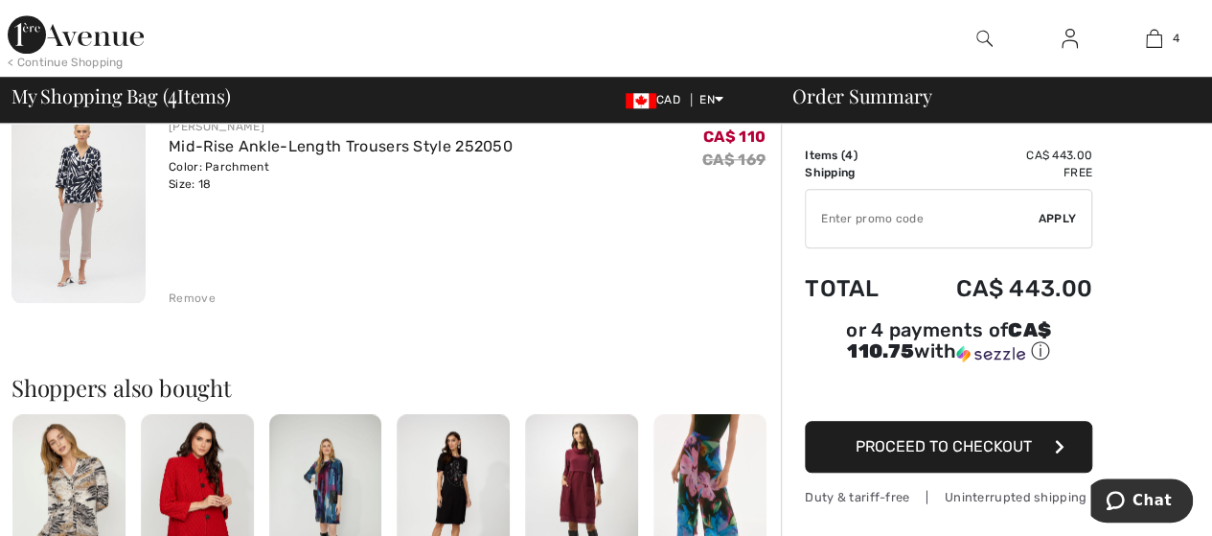 The image size is (1212, 536). What do you see at coordinates (76, 34) in the screenshot?
I see `img: 1ère Avenue` at bounding box center [76, 34].